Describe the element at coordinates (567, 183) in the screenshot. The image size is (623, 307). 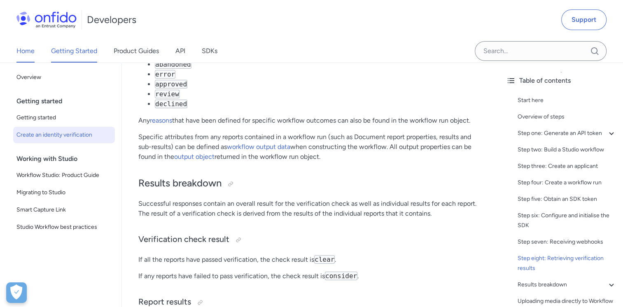
I see `div: Step four: Create a workflow run` at that location.